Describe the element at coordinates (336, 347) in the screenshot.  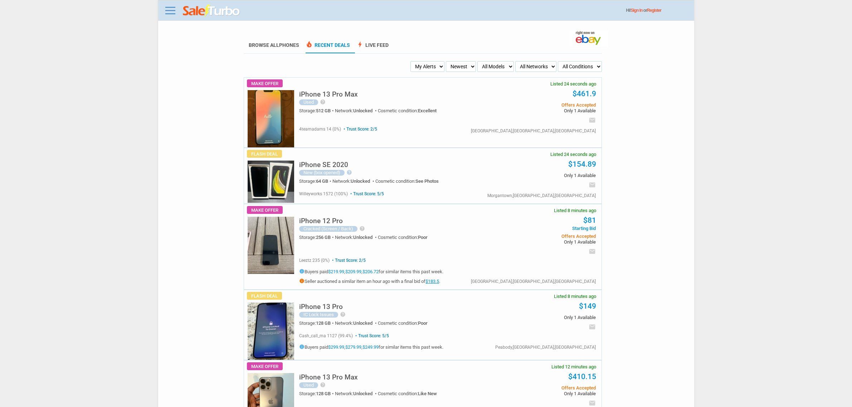
I see `a: $299.99` at that location.